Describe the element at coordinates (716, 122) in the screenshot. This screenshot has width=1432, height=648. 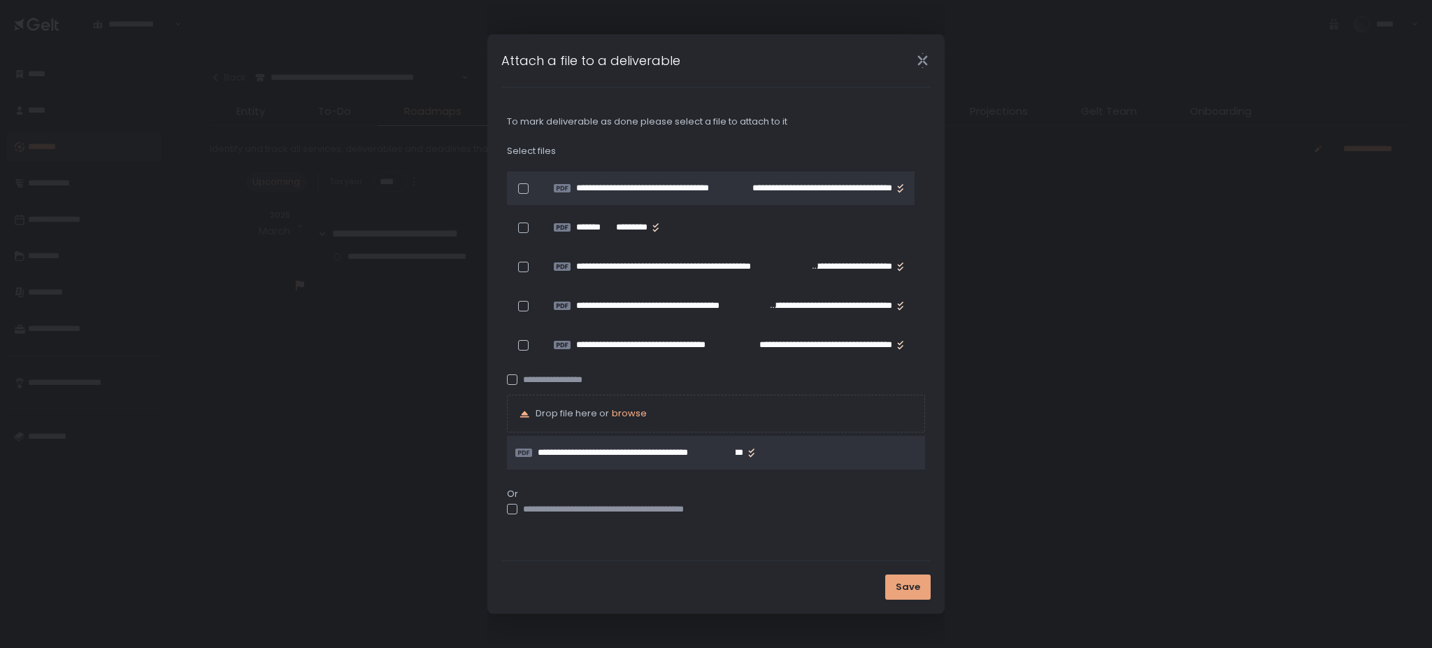
I see `div: To mark deliverable as done please select a file to attach to it` at that location.